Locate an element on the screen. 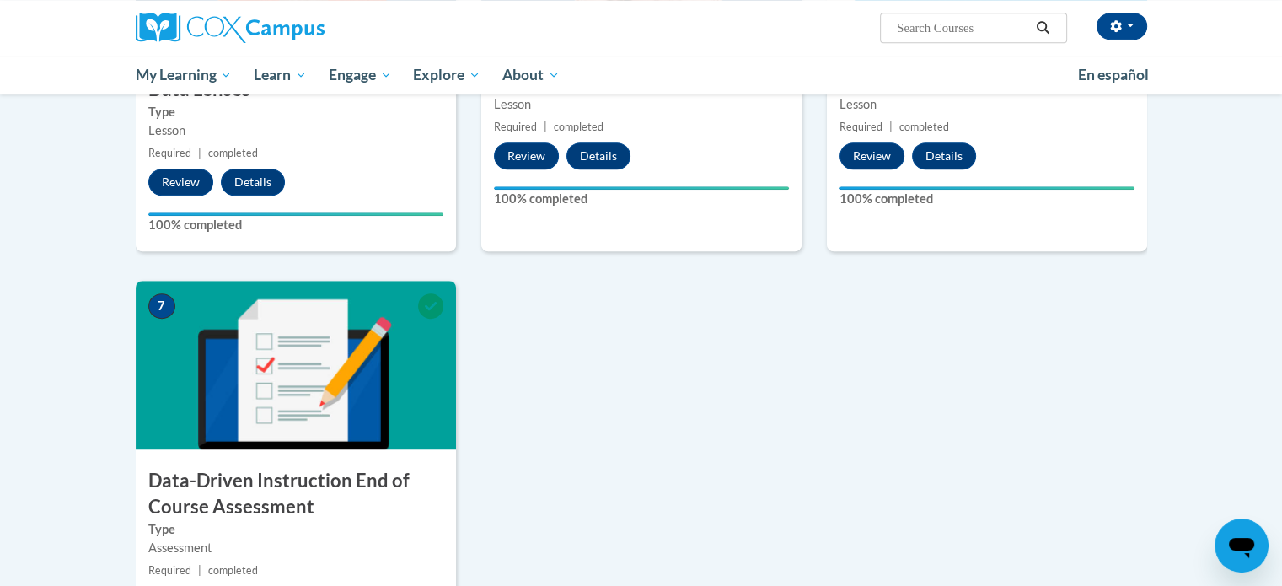 The image size is (1282, 586). a: Explore is located at coordinates (447, 75).